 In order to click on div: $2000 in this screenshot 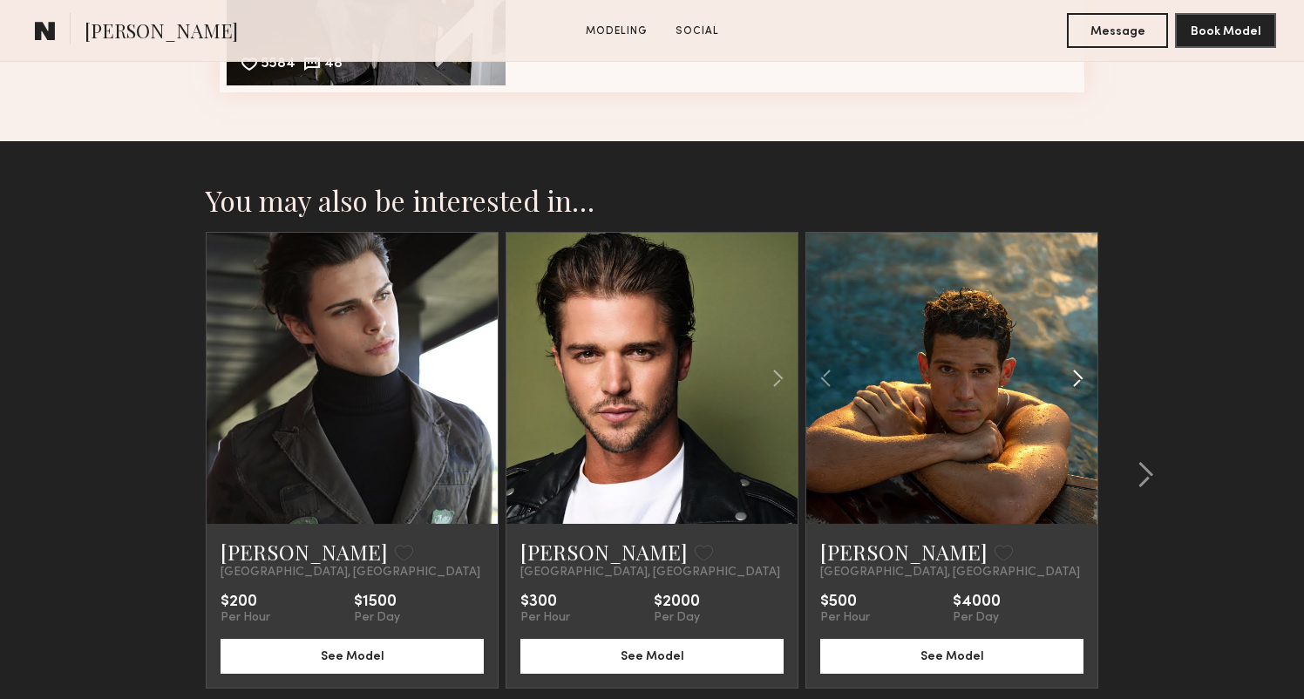, I will do `click(676, 602)`.